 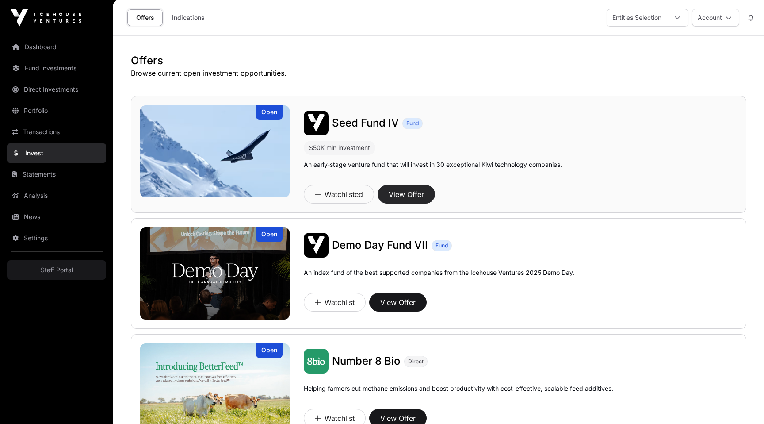 What do you see at coordinates (57, 174) in the screenshot?
I see `a: Statements` at bounding box center [57, 174].